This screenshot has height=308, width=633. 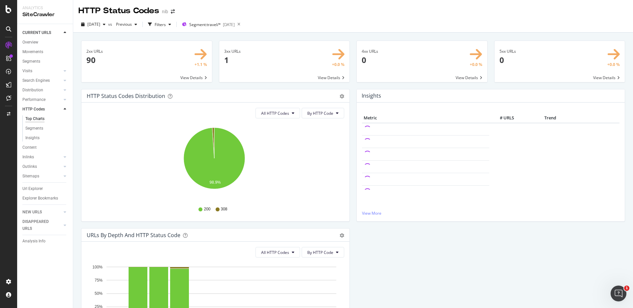 I want to click on span: Segment: travel/*, so click(x=205, y=24).